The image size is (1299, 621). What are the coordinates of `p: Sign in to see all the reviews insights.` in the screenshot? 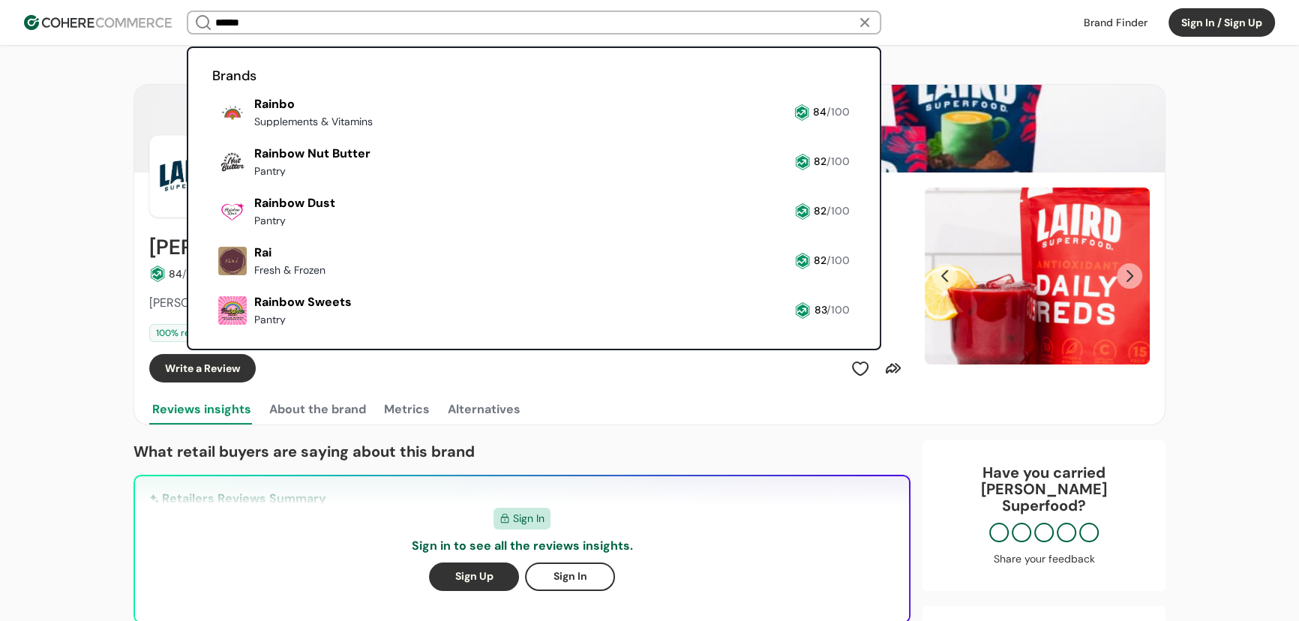 It's located at (522, 546).